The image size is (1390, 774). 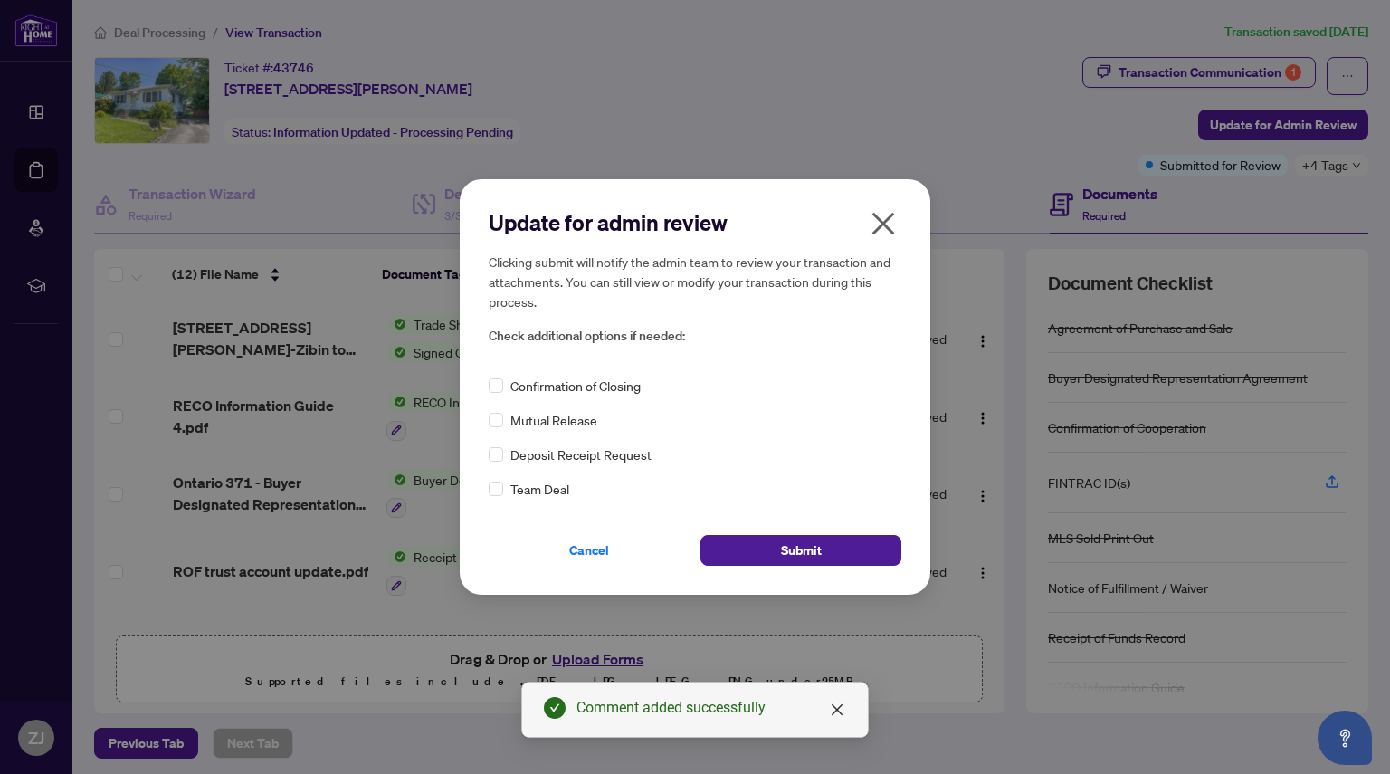 I want to click on span: Team Deal, so click(x=539, y=489).